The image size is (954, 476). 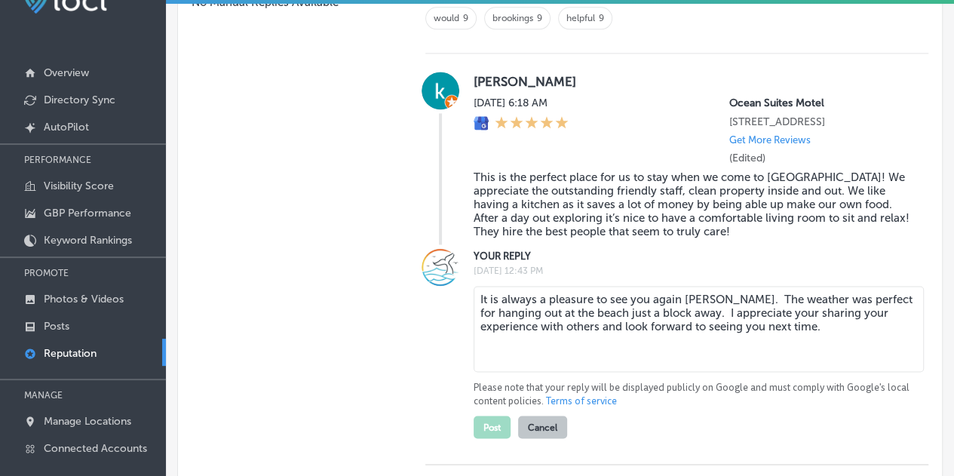 What do you see at coordinates (747, 158) in the screenshot?
I see `label: (Edited)` at bounding box center [747, 158].